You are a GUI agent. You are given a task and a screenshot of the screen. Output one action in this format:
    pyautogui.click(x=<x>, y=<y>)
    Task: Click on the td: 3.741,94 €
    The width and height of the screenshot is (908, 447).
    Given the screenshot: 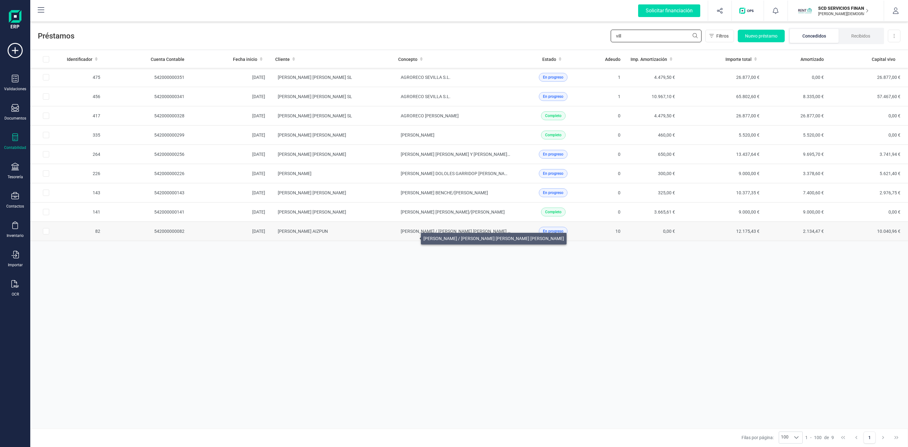 What is the action you would take?
    pyautogui.click(x=868, y=154)
    